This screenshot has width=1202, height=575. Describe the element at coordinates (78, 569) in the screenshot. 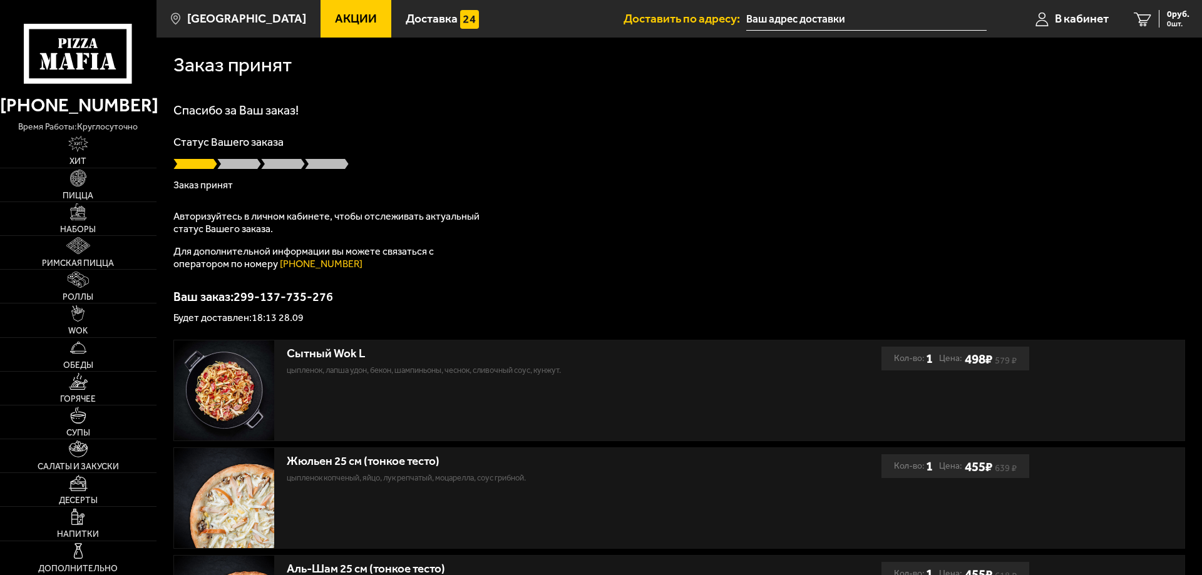

I see `span: Дополнительно` at that location.